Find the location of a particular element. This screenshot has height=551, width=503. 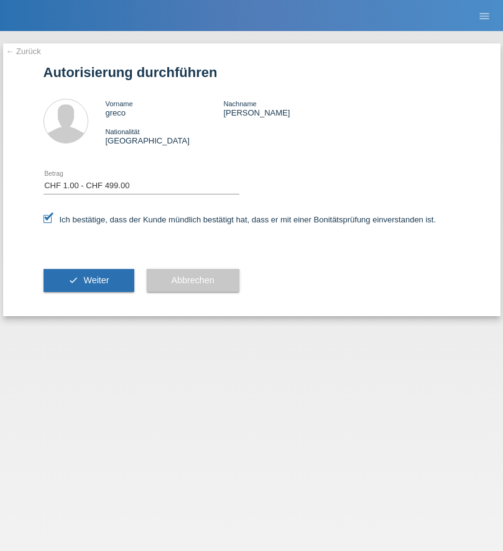

span: Abbrechen is located at coordinates (193, 280).